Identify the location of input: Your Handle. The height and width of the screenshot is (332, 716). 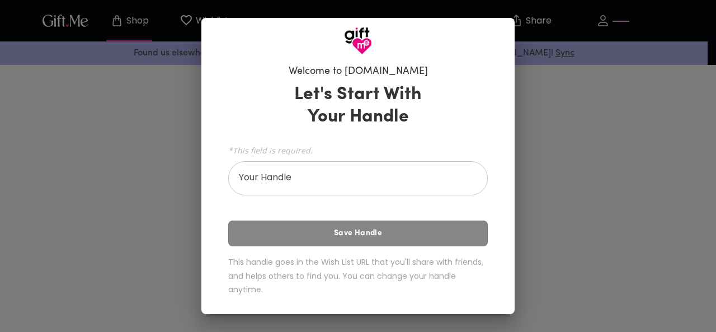
(352, 179).